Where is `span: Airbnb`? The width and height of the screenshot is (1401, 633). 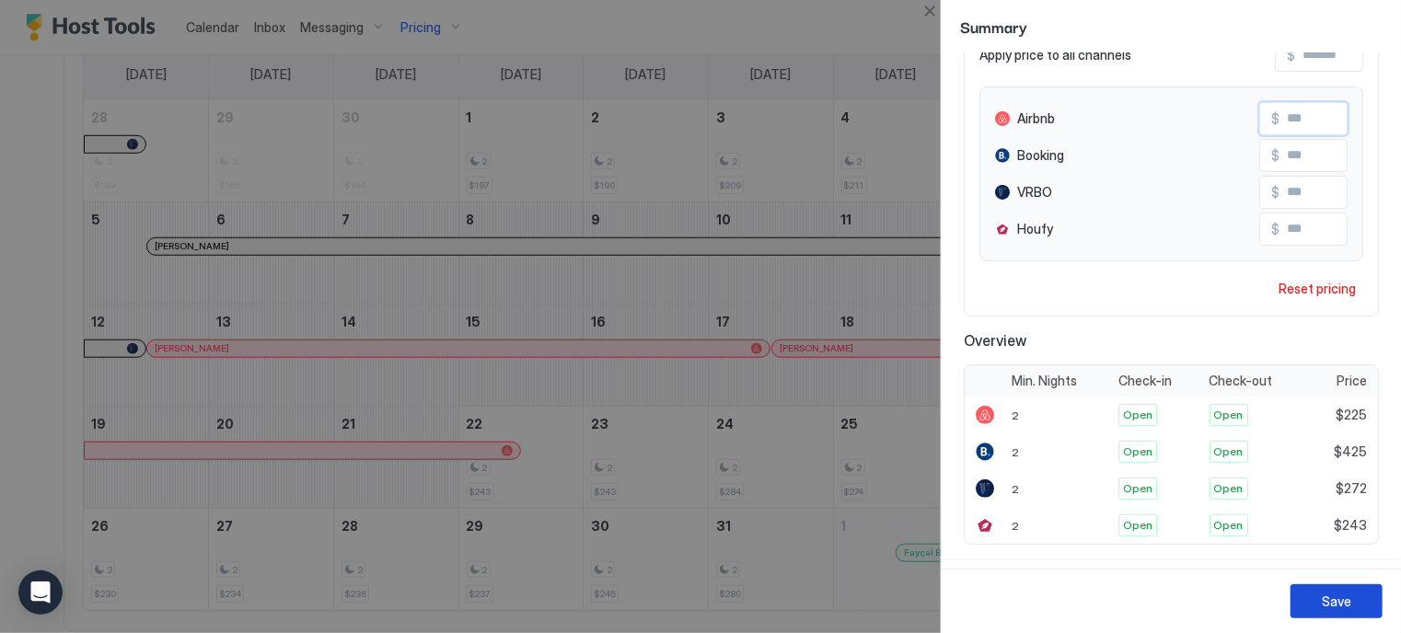
span: Airbnb is located at coordinates (1036, 119).